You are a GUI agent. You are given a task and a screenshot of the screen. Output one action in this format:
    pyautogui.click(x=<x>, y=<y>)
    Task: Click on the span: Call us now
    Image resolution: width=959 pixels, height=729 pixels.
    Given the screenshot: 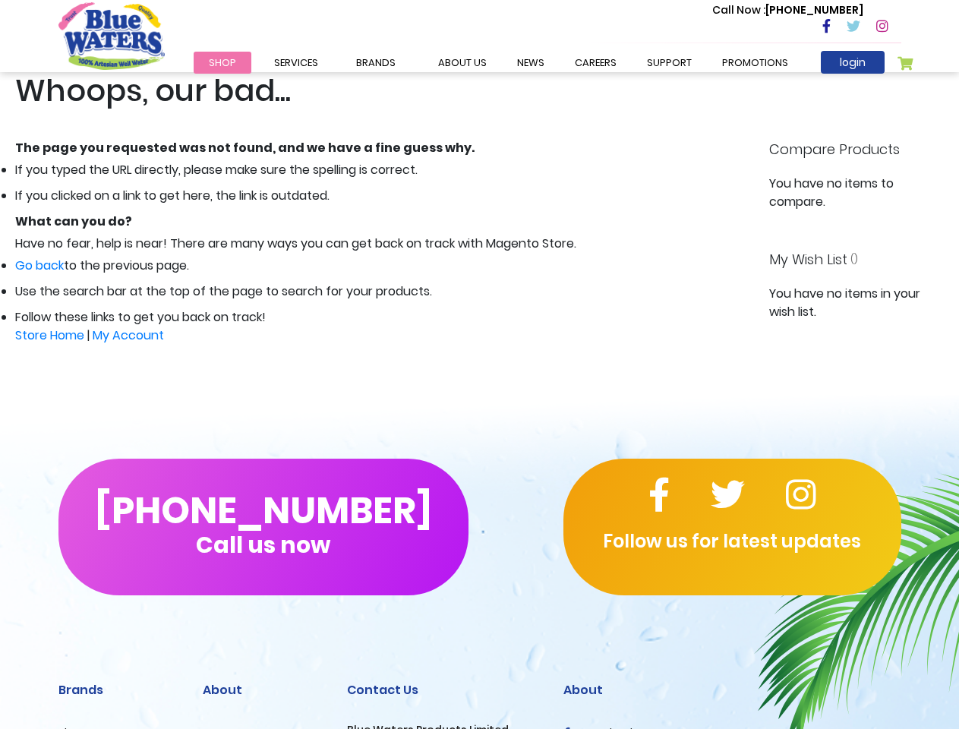 What is the action you would take?
    pyautogui.click(x=263, y=545)
    